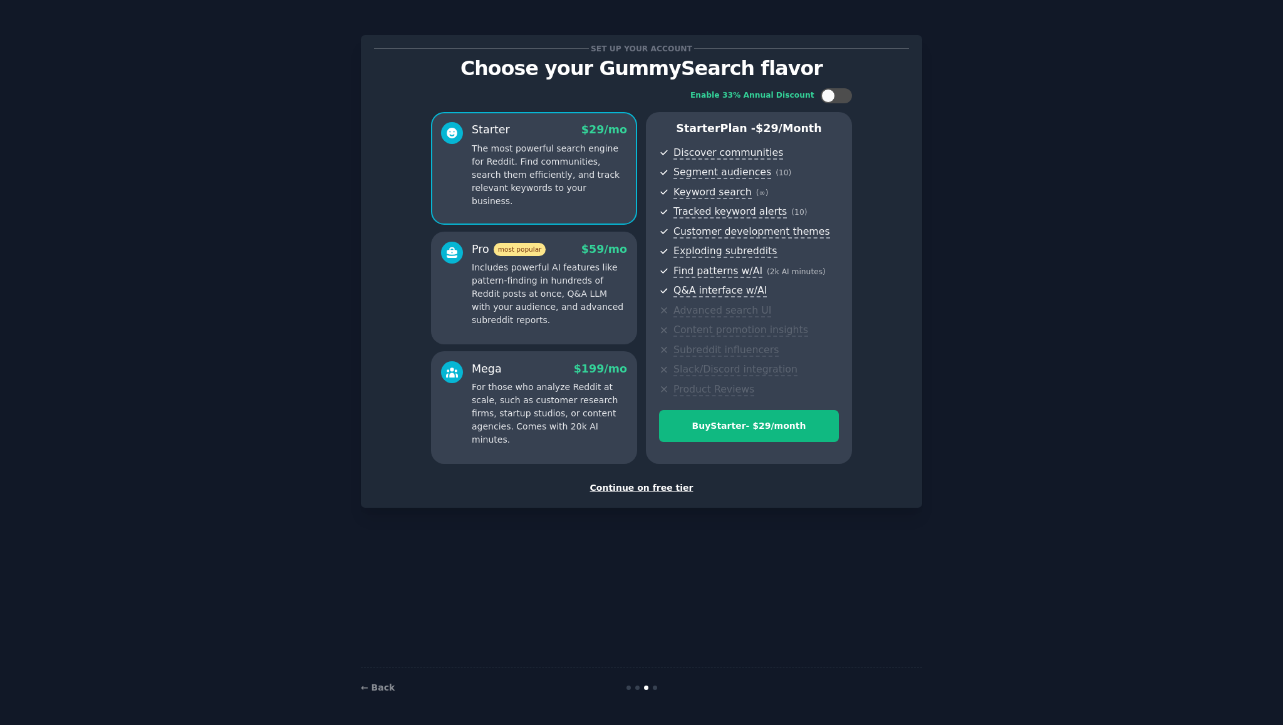 The image size is (1283, 725). I want to click on button: BuyStarter- $29/month, so click(748, 426).